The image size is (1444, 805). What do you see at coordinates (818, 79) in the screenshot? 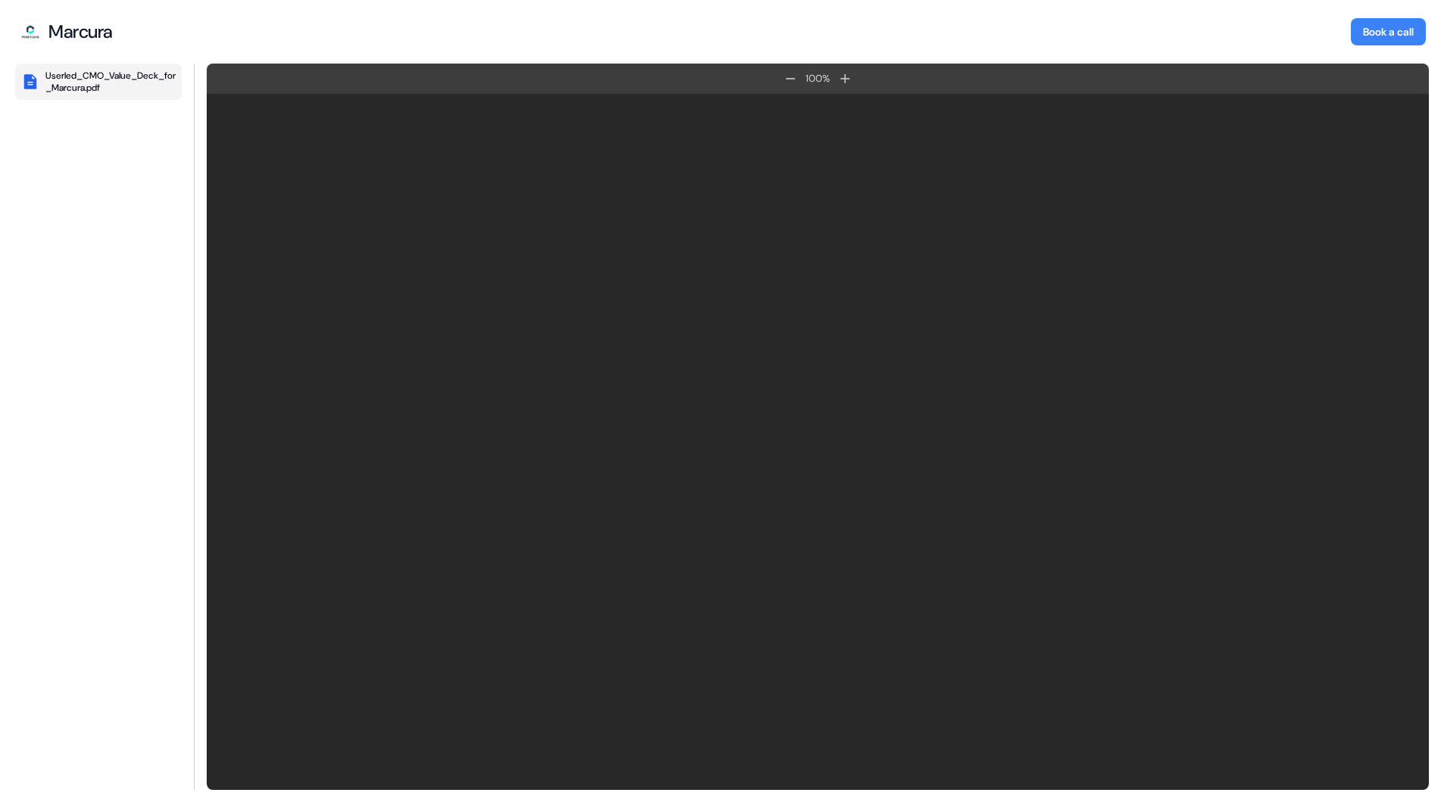
I see `div: 100 %` at bounding box center [818, 79].